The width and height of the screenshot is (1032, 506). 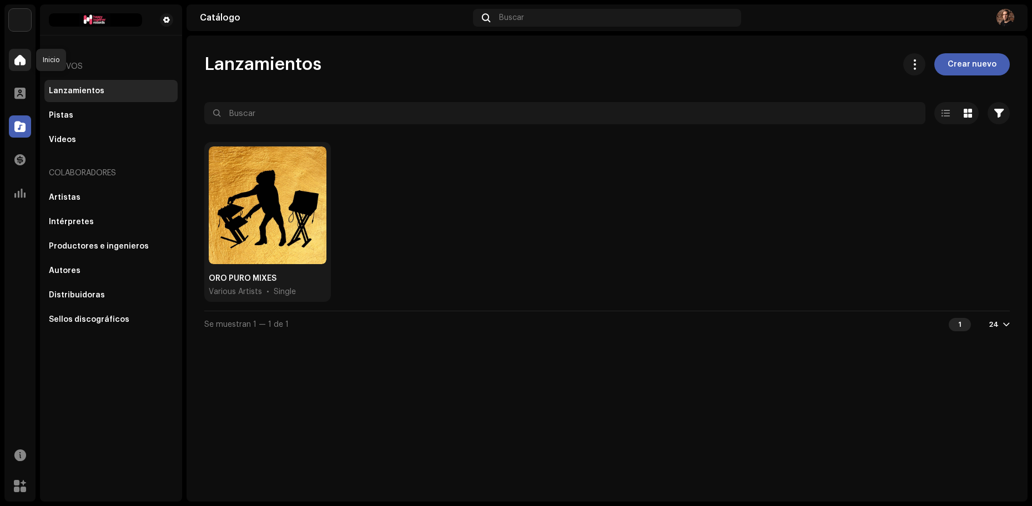 I want to click on div: Colaboradores, so click(x=111, y=173).